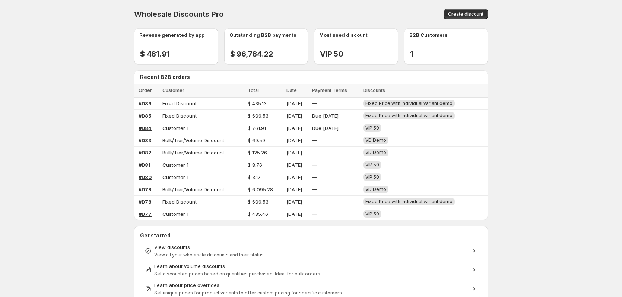  I want to click on span: View all your wholesale discounts and their status, so click(209, 255).